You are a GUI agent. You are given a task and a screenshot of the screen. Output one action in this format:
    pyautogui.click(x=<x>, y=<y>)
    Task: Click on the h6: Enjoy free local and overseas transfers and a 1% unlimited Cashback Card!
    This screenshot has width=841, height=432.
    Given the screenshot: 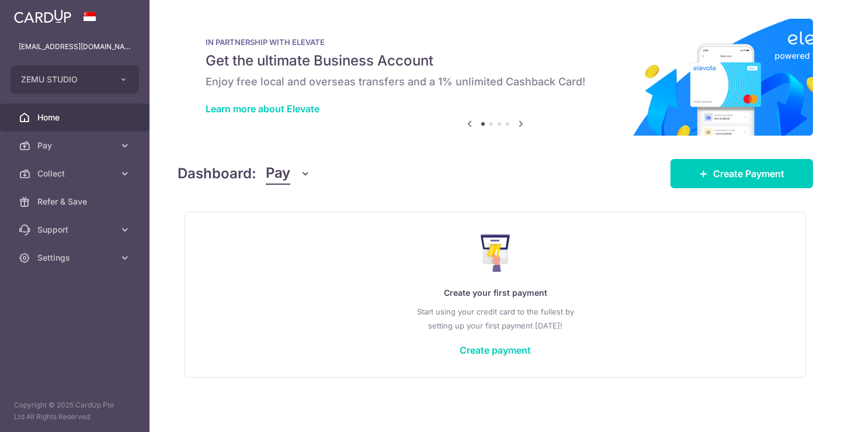 What is the action you would take?
    pyautogui.click(x=495, y=82)
    